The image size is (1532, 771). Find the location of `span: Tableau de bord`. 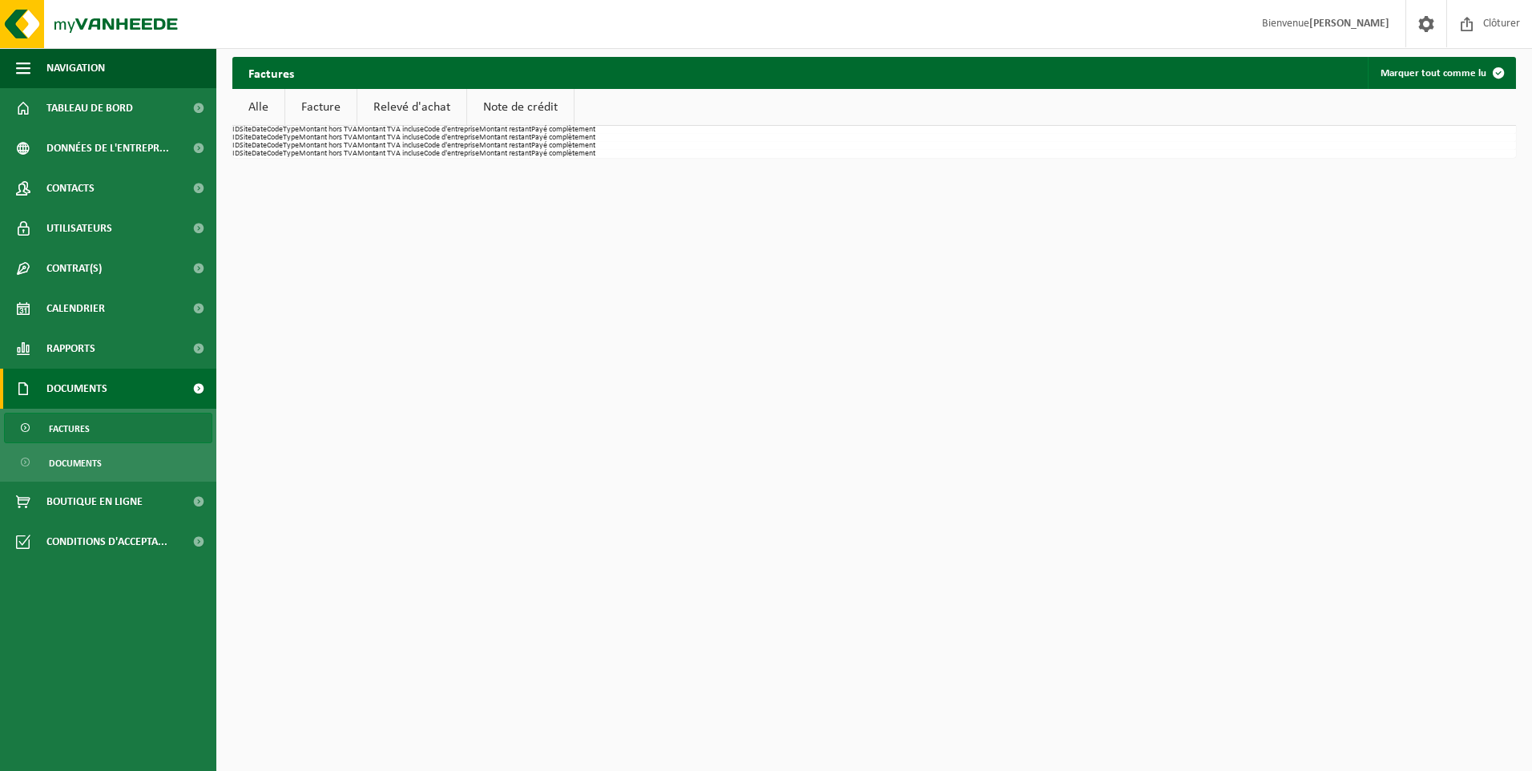

span: Tableau de bord is located at coordinates (90, 108).